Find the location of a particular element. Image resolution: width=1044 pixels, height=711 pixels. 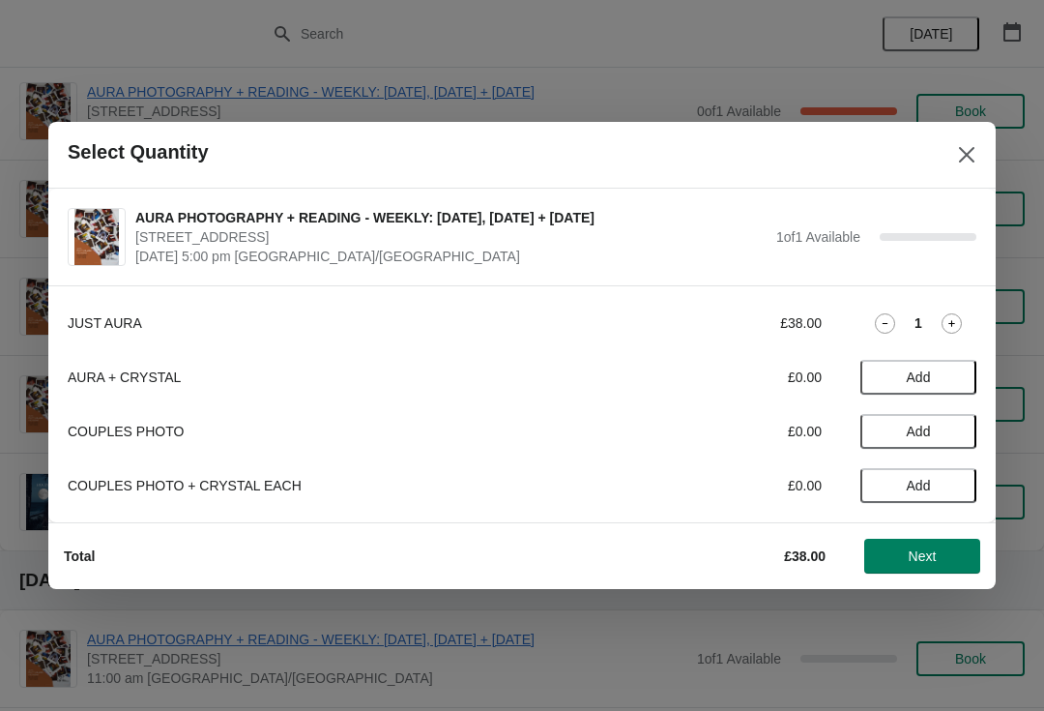

span: Next is located at coordinates (922, 556).